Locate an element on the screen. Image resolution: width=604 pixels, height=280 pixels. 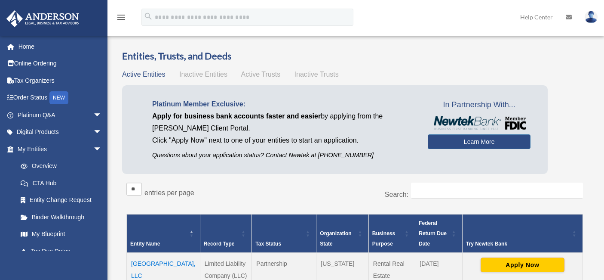
th: Entity Name: Activate to invert sorting is located at coordinates (163, 234).